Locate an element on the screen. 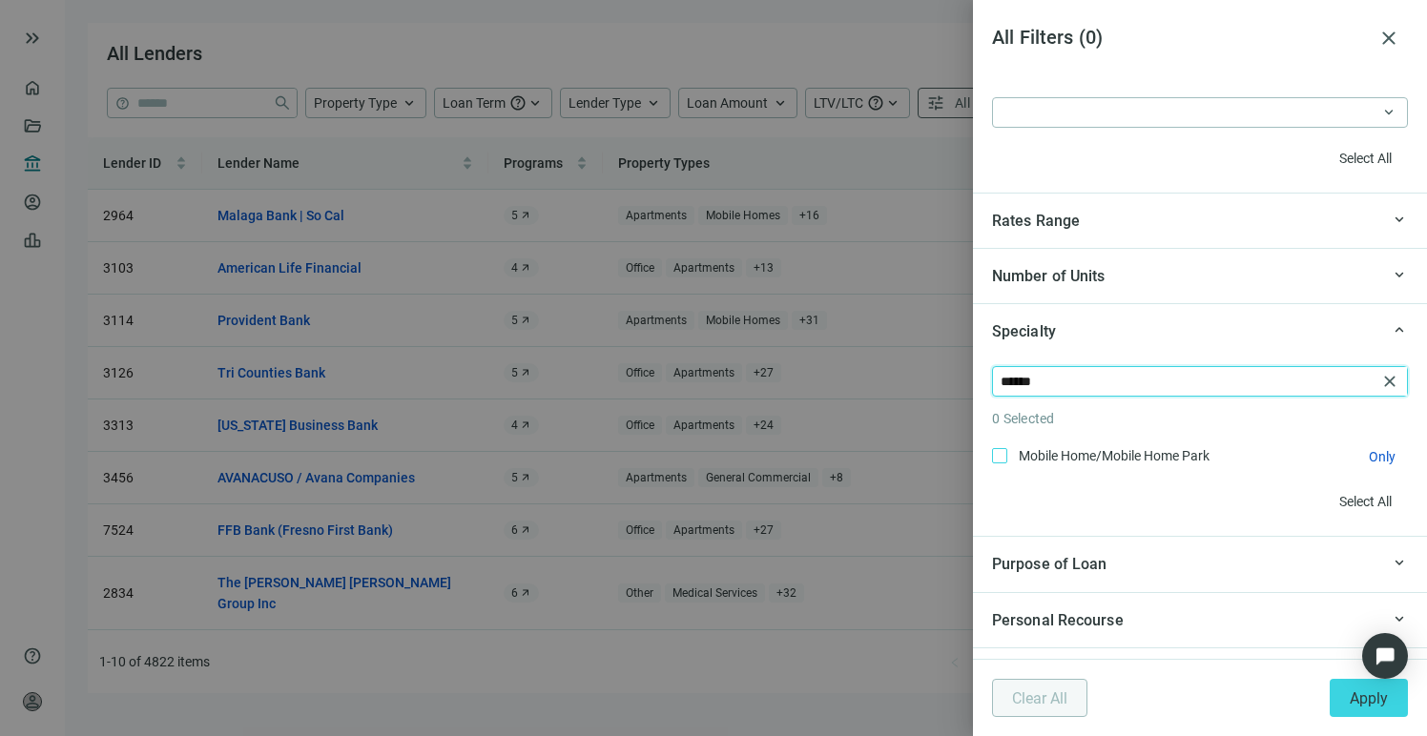 Image resolution: width=1427 pixels, height=736 pixels. button: Apply is located at coordinates (1369, 698).